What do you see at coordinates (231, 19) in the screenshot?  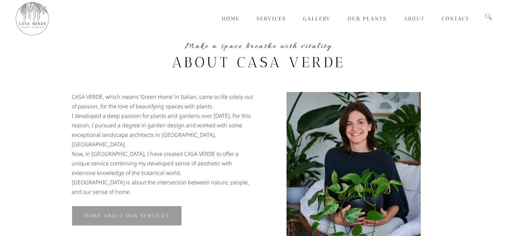 I see `span: Home` at bounding box center [231, 19].